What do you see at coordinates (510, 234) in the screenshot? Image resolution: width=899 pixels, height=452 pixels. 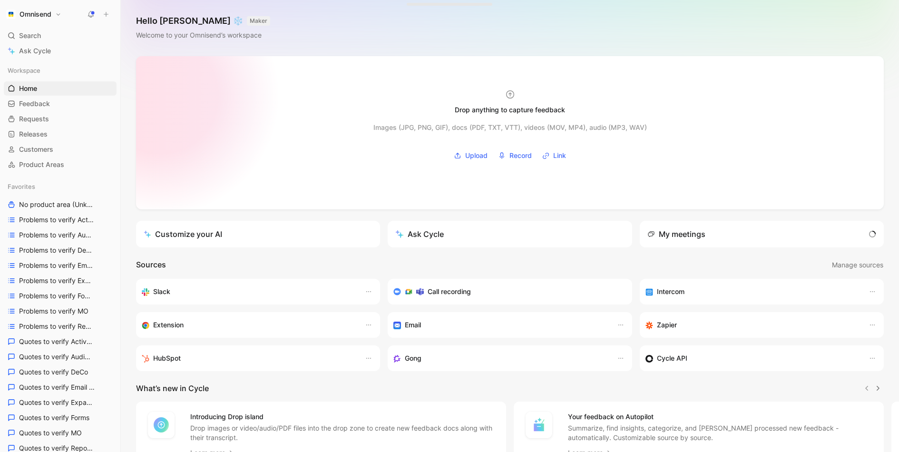 I see `button: Ask Cycle` at bounding box center [510, 234].